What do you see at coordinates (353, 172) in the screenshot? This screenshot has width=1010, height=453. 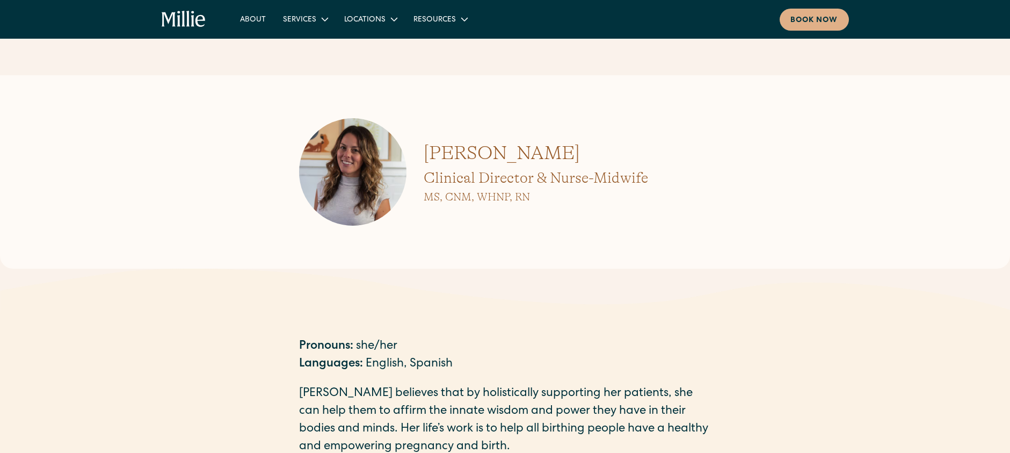 I see `img: Talia Borgo Profile Photo` at bounding box center [353, 172].